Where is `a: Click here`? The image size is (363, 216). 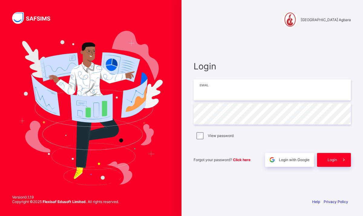 a: Click here is located at coordinates (242, 160).